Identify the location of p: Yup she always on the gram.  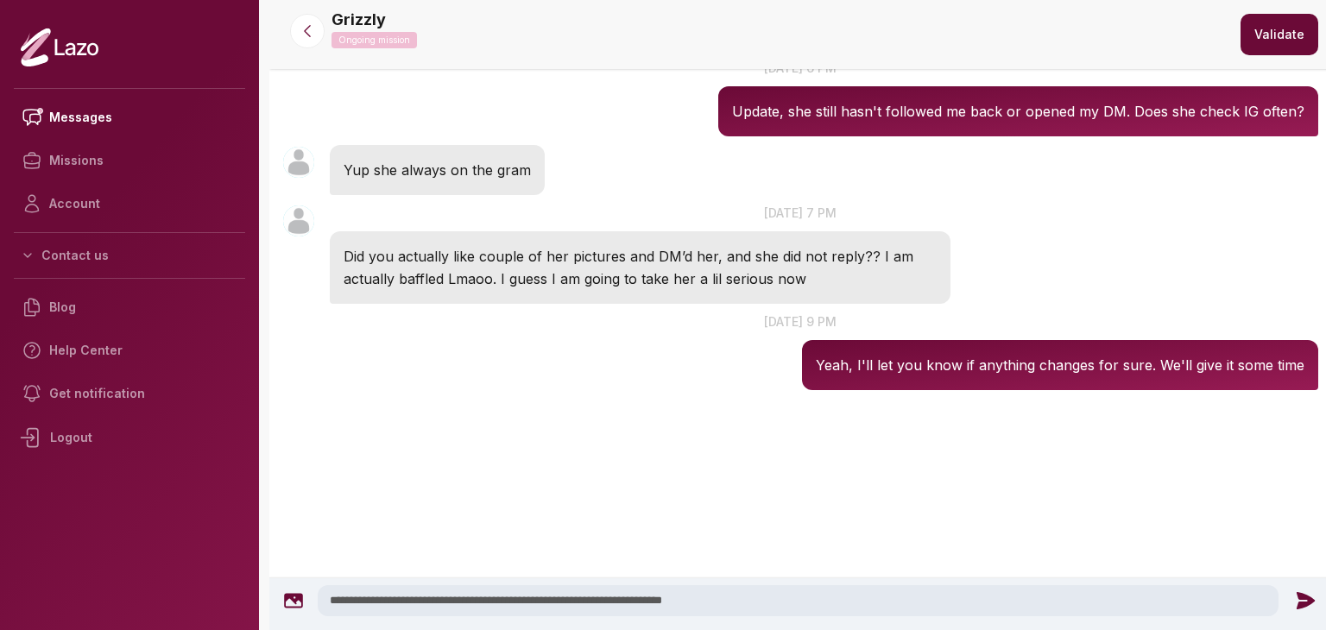
(437, 170).